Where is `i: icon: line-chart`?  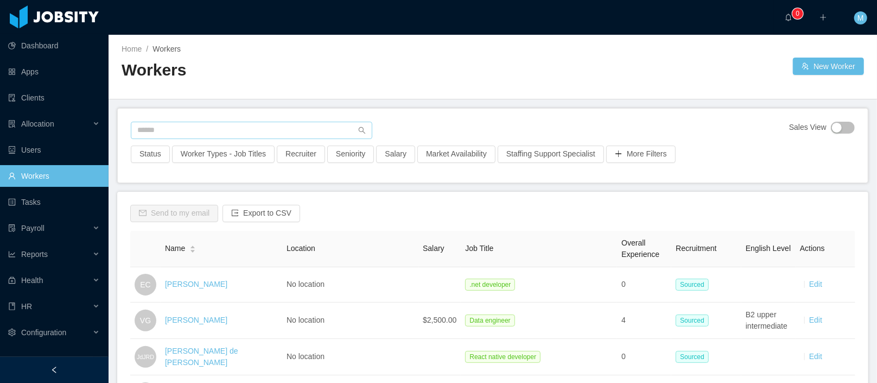 i: icon: line-chart is located at coordinates (12, 254).